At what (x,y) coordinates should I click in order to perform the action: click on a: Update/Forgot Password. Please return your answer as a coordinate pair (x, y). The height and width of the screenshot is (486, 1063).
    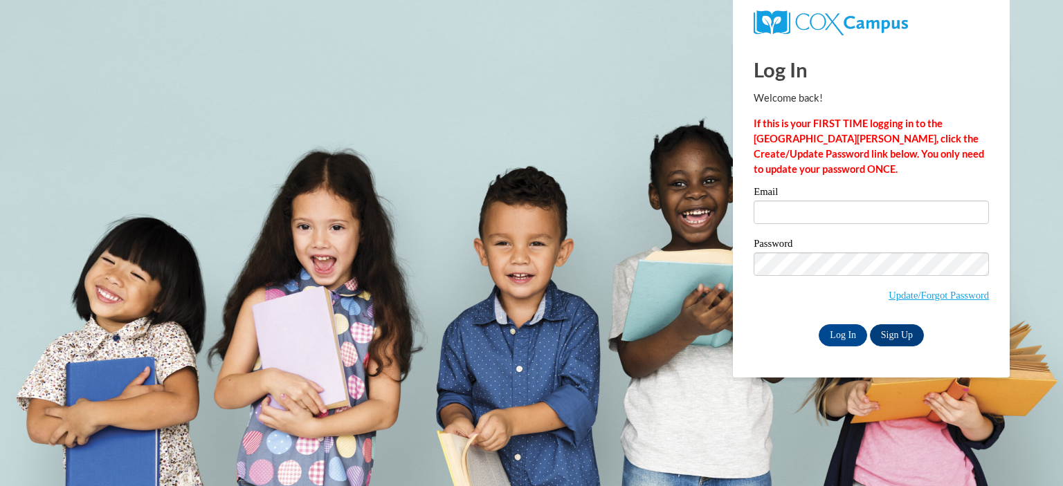
    Looking at the image, I should click on (938, 295).